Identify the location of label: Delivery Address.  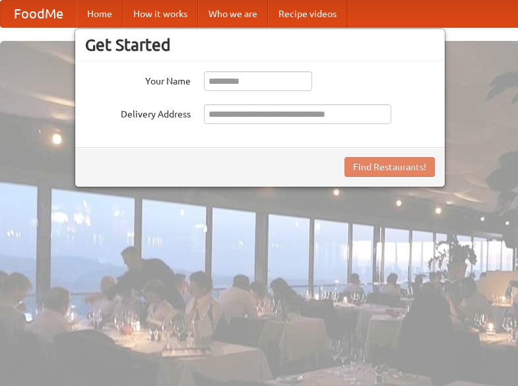
(138, 112).